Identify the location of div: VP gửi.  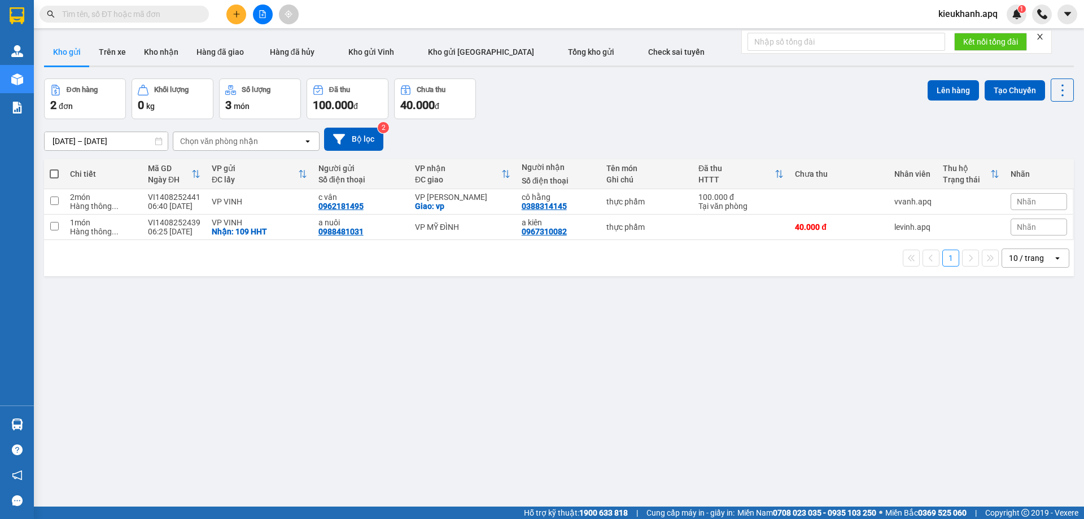
(255, 168).